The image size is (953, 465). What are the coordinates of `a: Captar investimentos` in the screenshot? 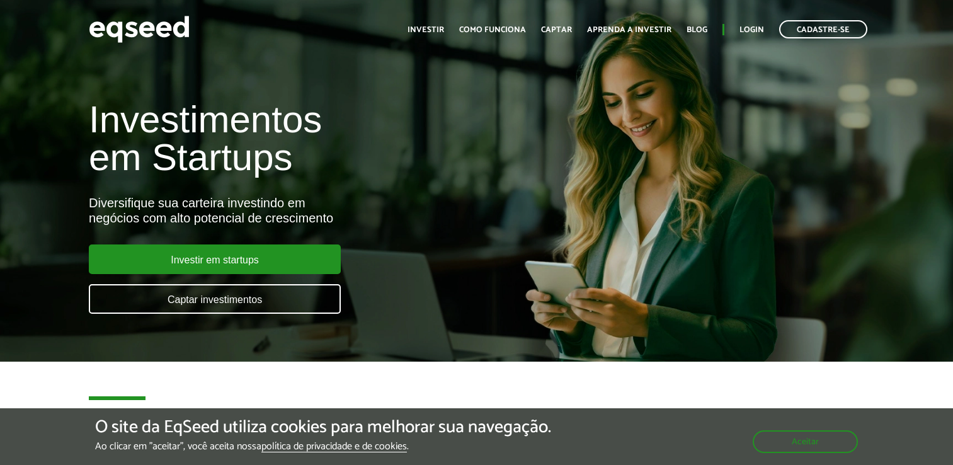 It's located at (215, 299).